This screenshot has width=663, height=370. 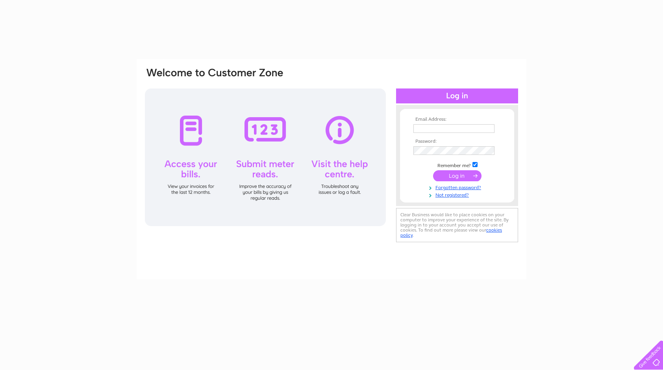 I want to click on th: Email Address:, so click(x=457, y=120).